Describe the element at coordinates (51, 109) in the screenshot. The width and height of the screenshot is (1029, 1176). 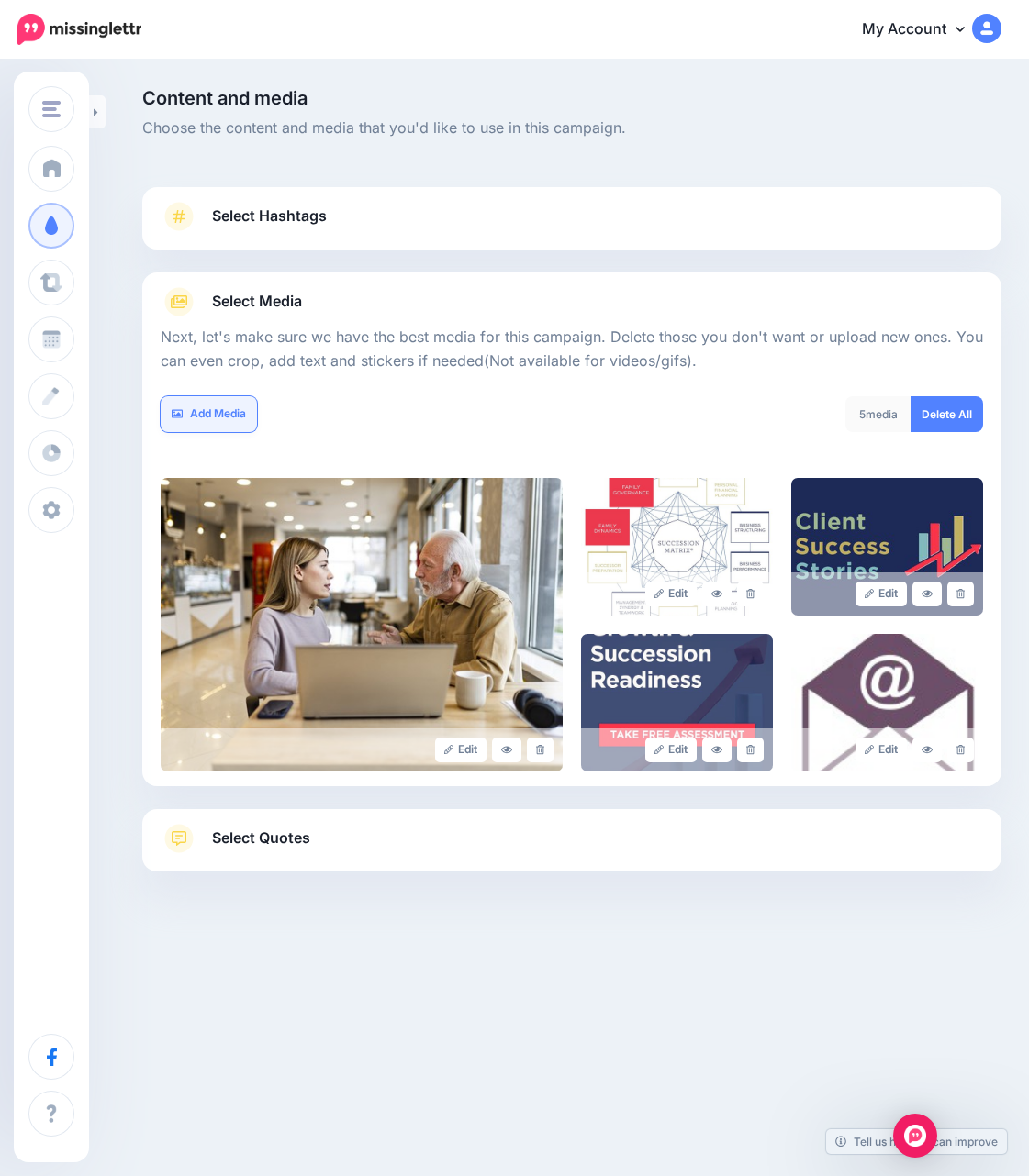
I see `img: menu.png` at that location.